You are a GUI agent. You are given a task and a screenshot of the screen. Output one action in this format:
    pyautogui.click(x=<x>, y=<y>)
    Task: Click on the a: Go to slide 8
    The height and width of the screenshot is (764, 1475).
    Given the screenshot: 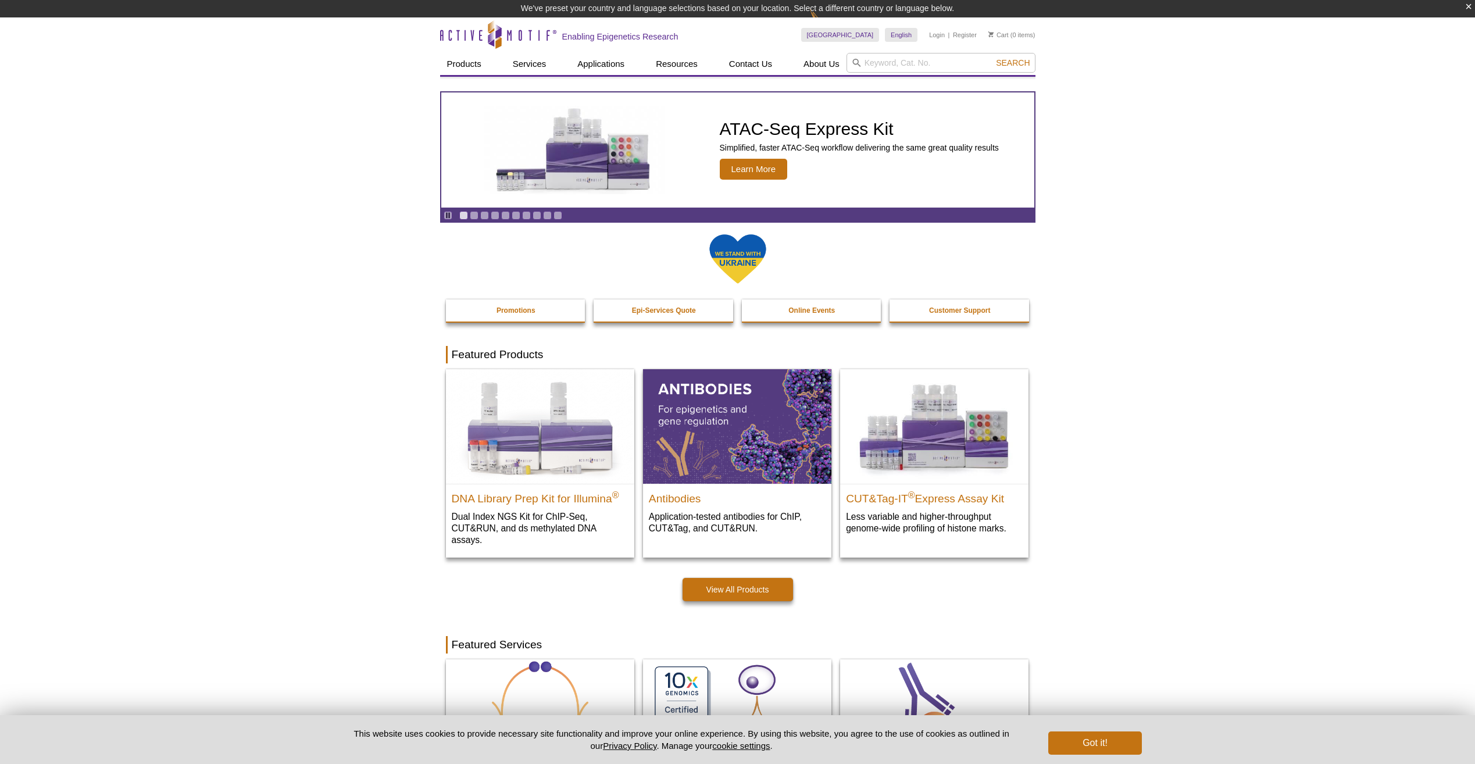 What is the action you would take?
    pyautogui.click(x=537, y=215)
    